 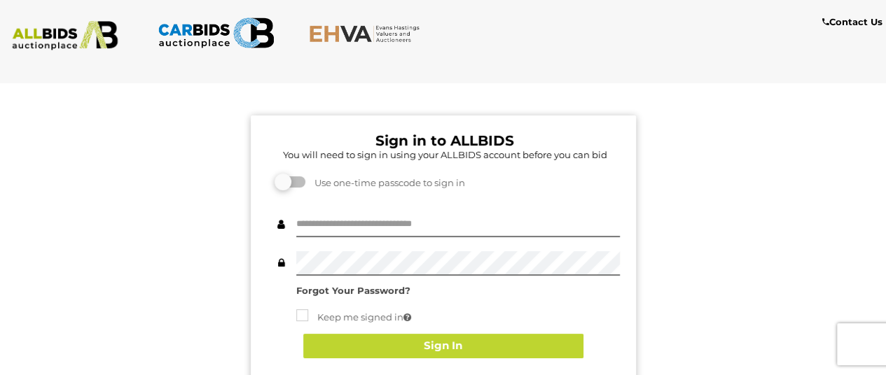 I want to click on img: ALLBIDS.com.au, so click(x=64, y=36).